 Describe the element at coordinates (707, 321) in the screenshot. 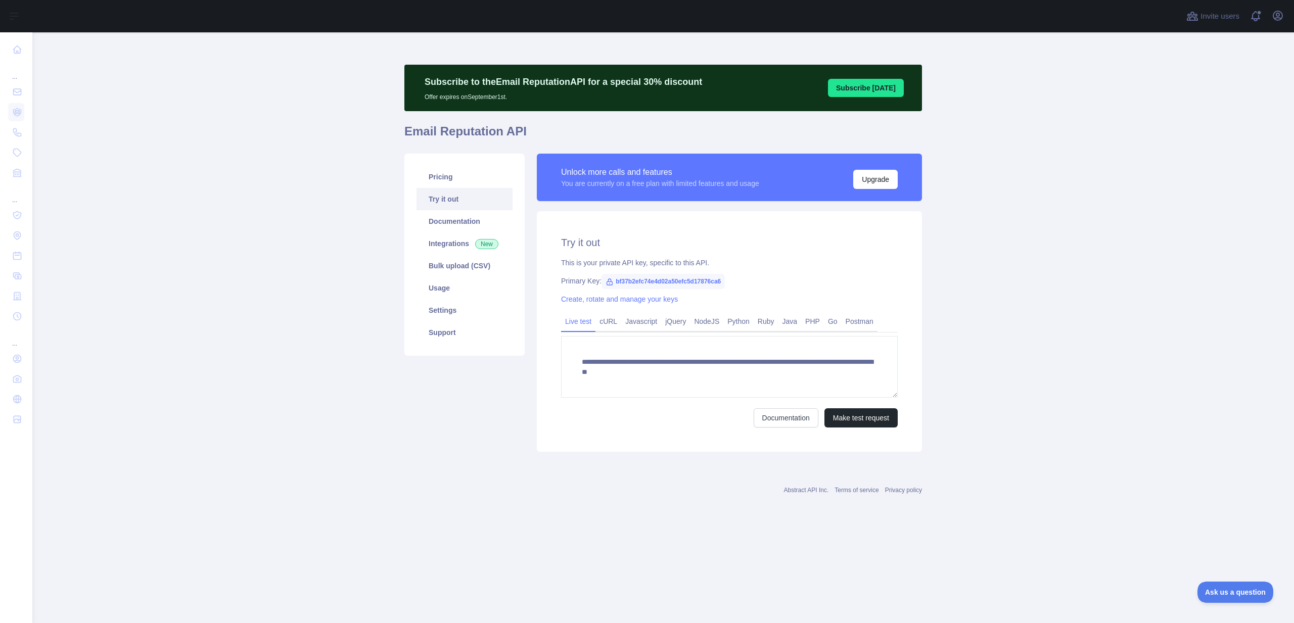

I see `a: NodeJS` at that location.